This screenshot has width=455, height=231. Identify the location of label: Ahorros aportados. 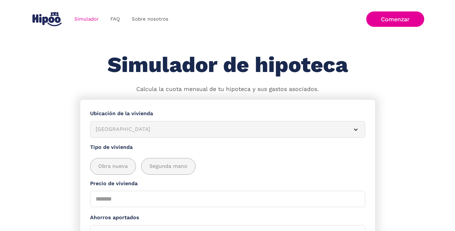
(227, 218).